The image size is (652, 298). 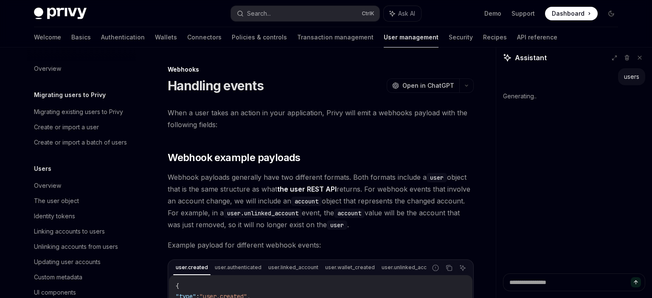 What do you see at coordinates (435, 268) in the screenshot?
I see `button: Report incorrect code` at bounding box center [435, 268].